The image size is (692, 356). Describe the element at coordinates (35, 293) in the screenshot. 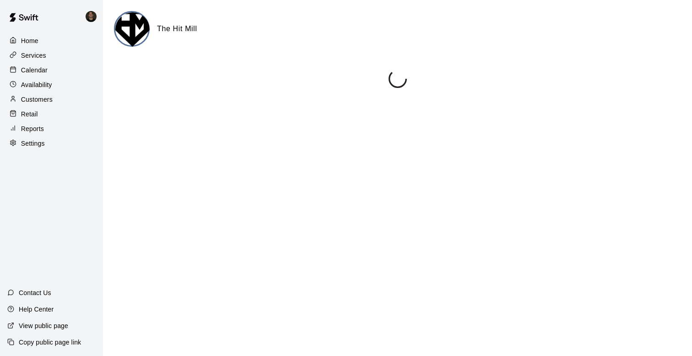

I see `p: Contact Us` at that location.